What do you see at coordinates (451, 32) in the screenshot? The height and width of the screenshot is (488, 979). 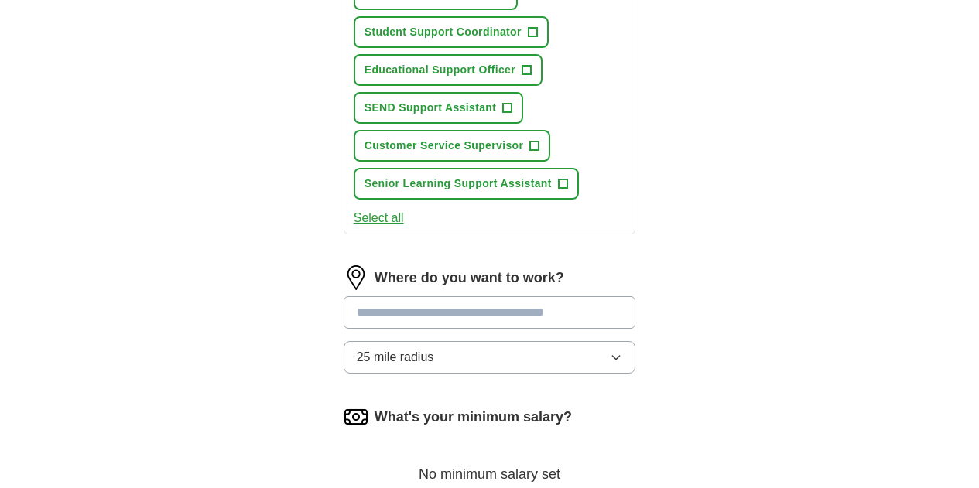 I see `button: Student Support Coordinator` at bounding box center [451, 32].